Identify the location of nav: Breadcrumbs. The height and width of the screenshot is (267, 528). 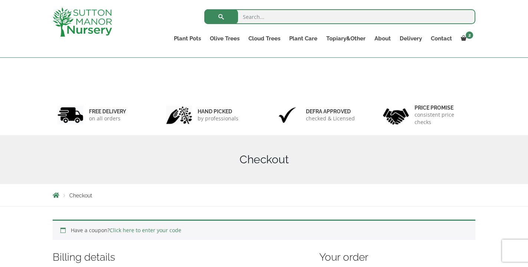
(264, 195).